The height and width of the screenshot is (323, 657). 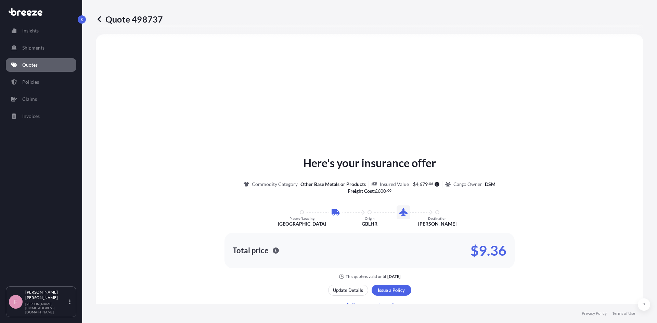 What do you see at coordinates (29, 99) in the screenshot?
I see `p: Claims` at bounding box center [29, 99].